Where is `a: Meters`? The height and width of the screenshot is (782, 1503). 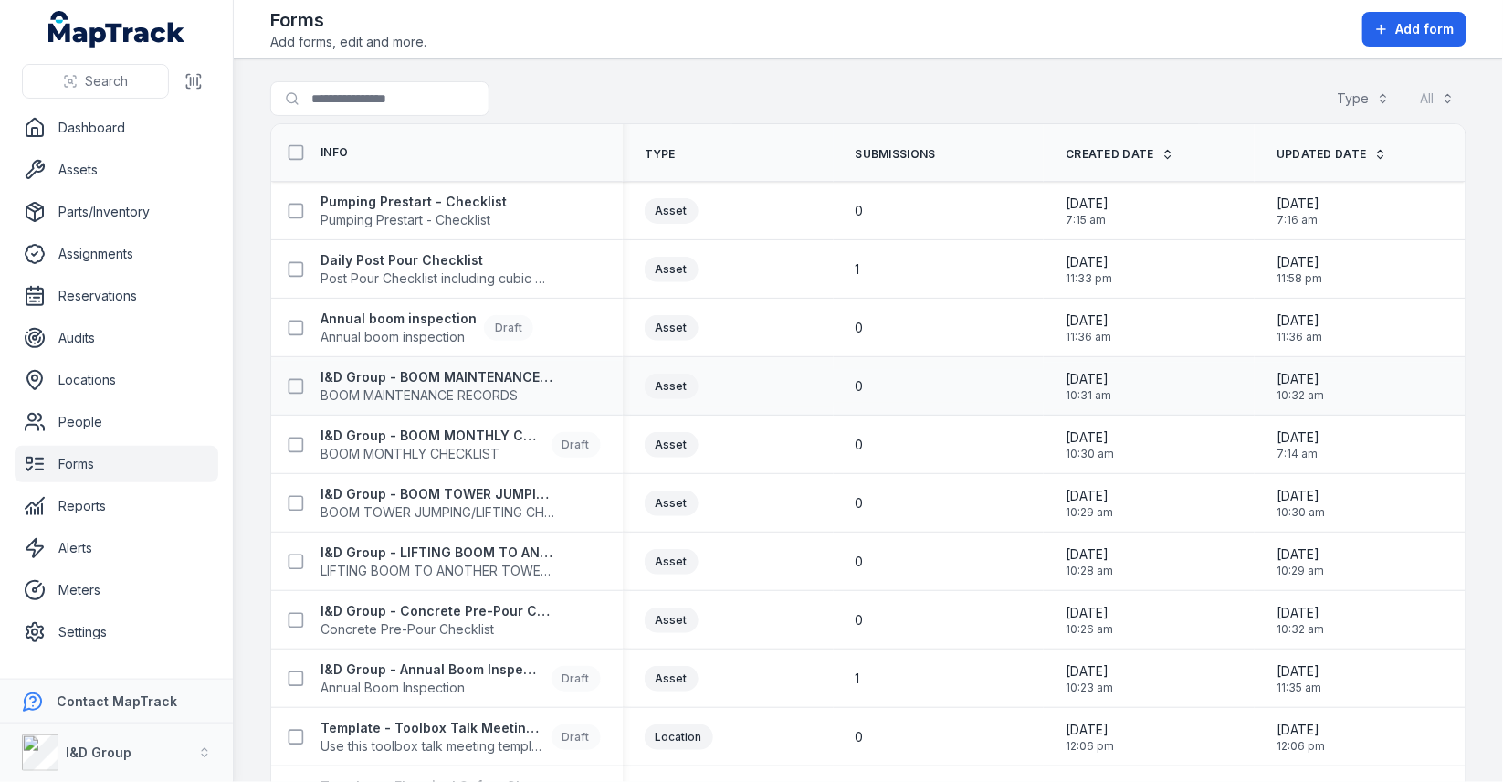
a: Meters is located at coordinates (116, 590).